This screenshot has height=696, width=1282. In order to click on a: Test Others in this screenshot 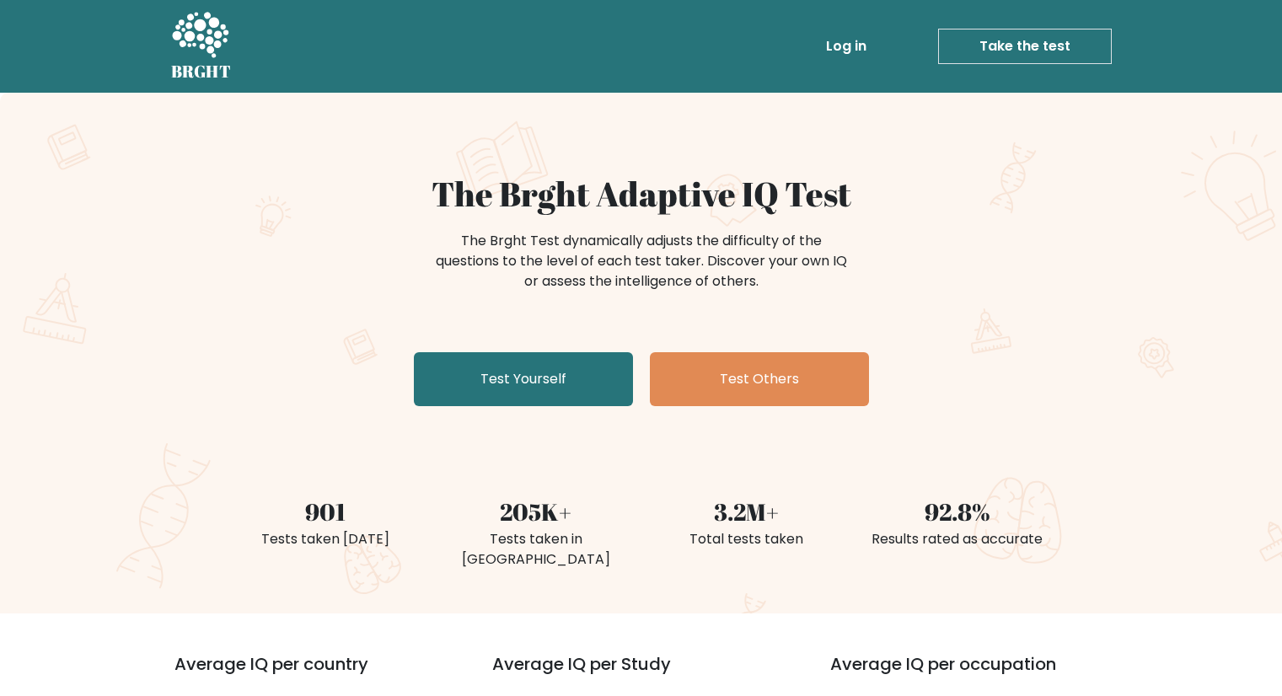, I will do `click(760, 379)`.